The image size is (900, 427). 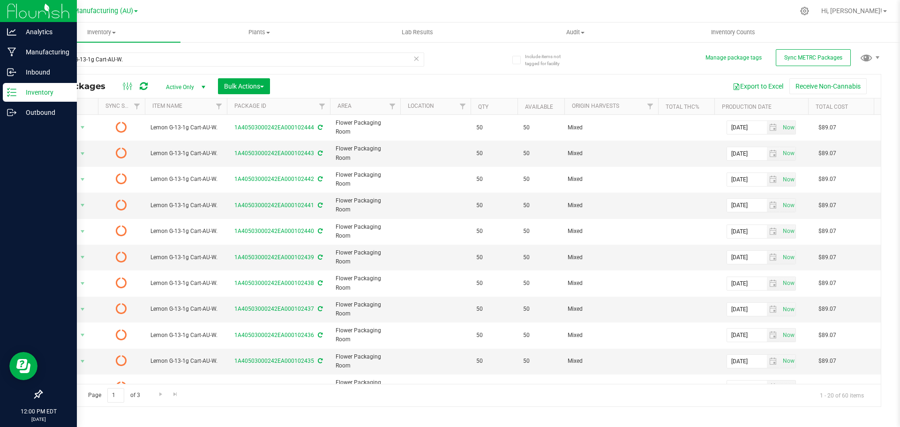 What do you see at coordinates (274, 179) in the screenshot?
I see `a: 1A40503000242EA000102442` at bounding box center [274, 179].